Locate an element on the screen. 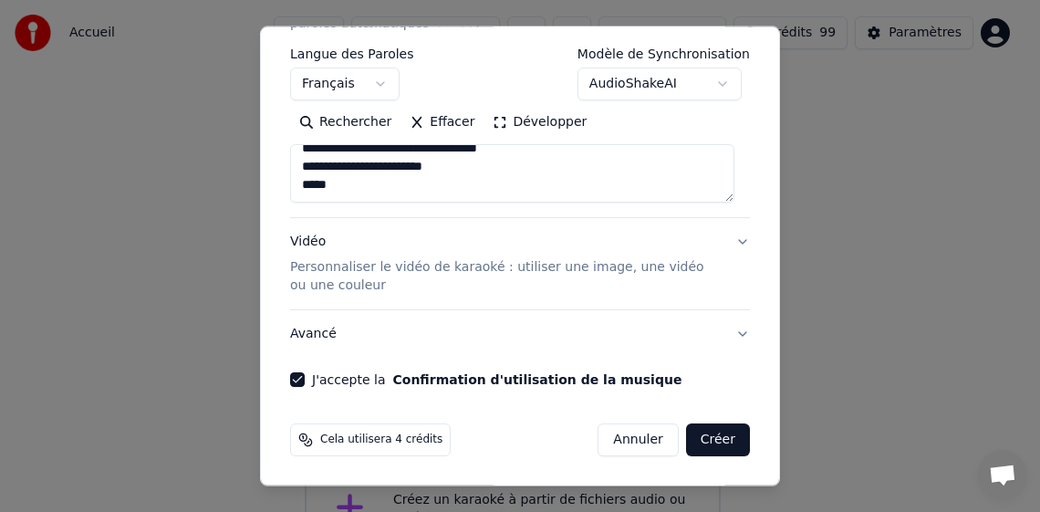  button: Rechercher is located at coordinates (345, 122).